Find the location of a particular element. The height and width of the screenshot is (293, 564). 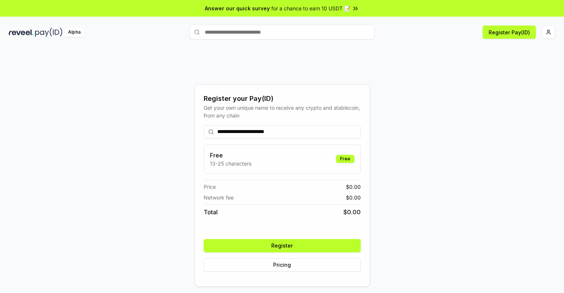

span: Price is located at coordinates (209, 187).